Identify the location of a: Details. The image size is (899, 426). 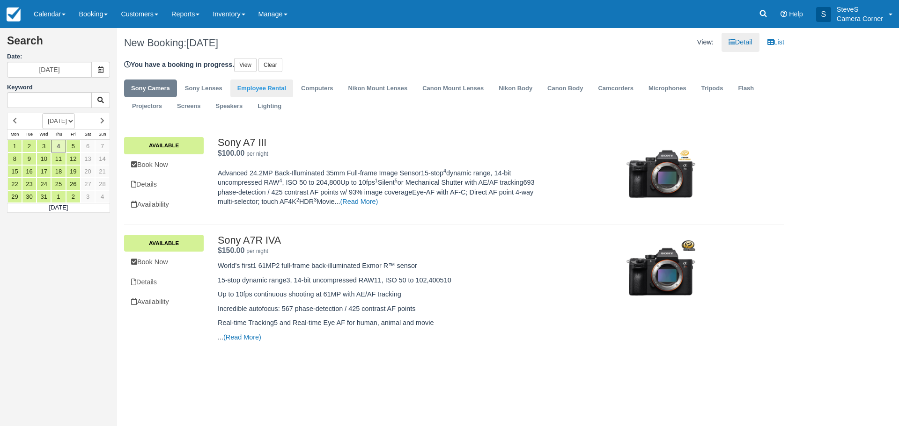
(164, 282).